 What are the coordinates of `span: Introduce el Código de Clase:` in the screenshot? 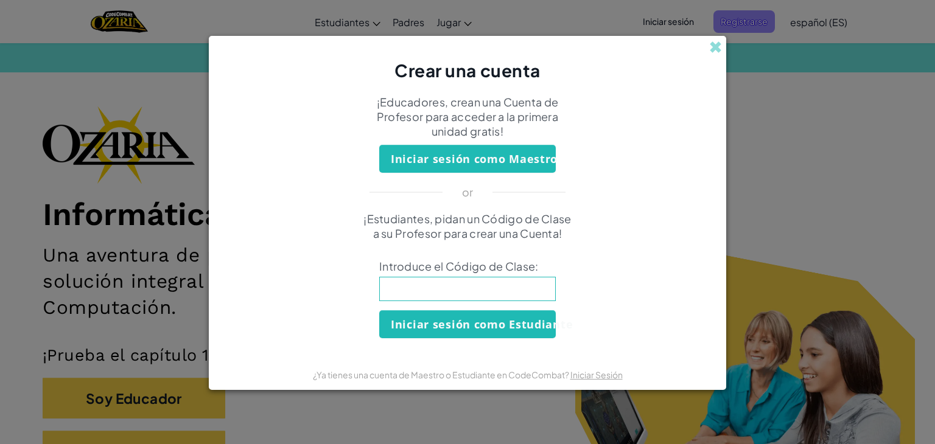 It's located at (468, 267).